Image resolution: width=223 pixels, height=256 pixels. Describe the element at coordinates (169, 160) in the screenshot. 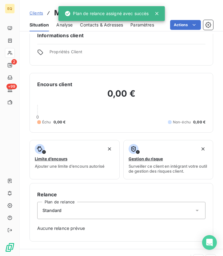

I see `button: Gestion du risqueSurveiller ce client en intégrant votre outil de gestion des risques client.` at that location.